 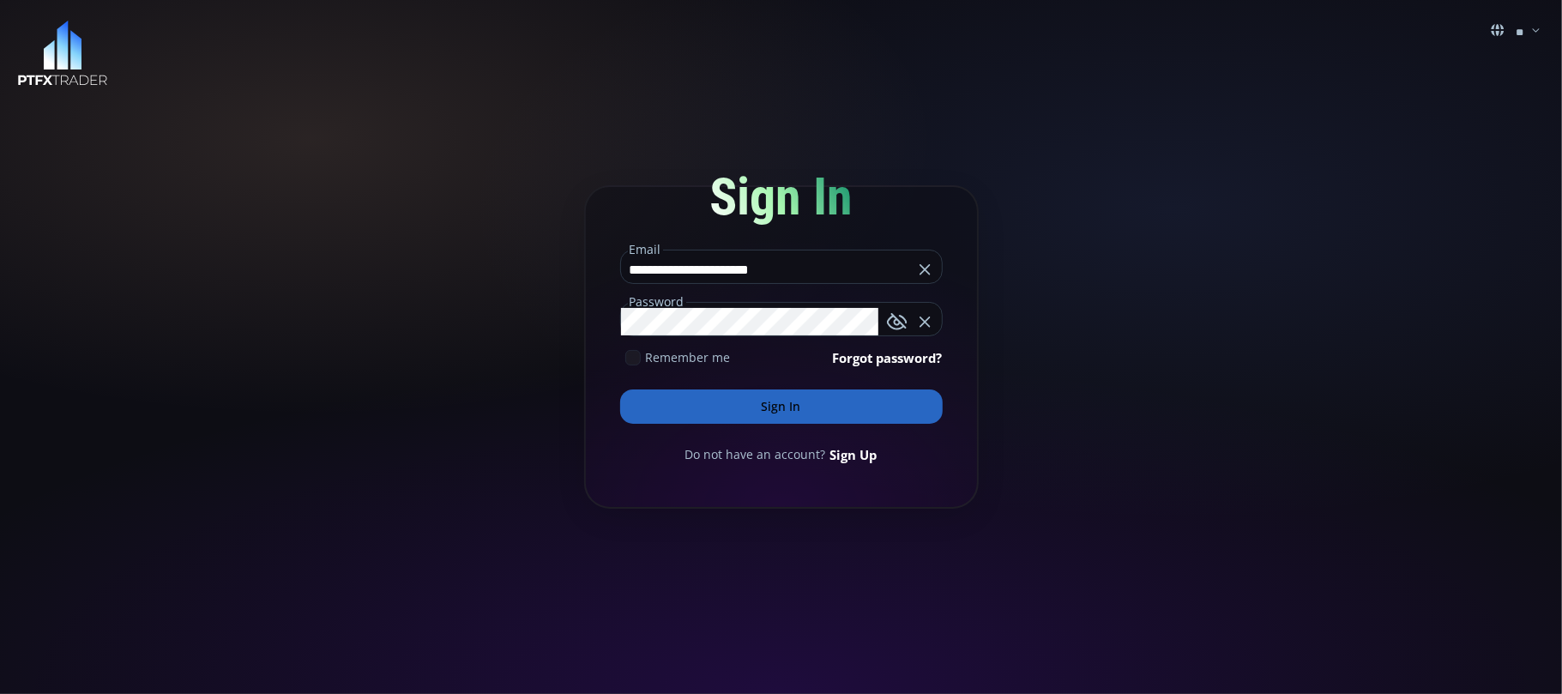 I want to click on a: Sign Up, so click(x=853, y=455).